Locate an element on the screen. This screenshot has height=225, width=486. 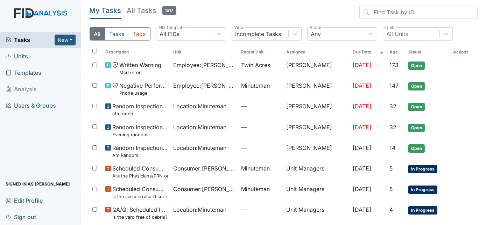
span: 173 is located at coordinates (394, 65).